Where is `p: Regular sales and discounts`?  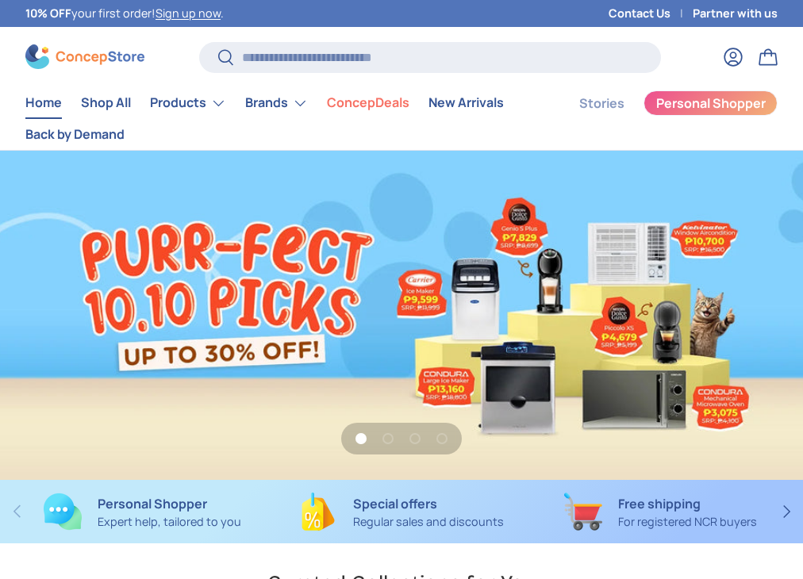 p: Regular sales and discounts is located at coordinates (428, 522).